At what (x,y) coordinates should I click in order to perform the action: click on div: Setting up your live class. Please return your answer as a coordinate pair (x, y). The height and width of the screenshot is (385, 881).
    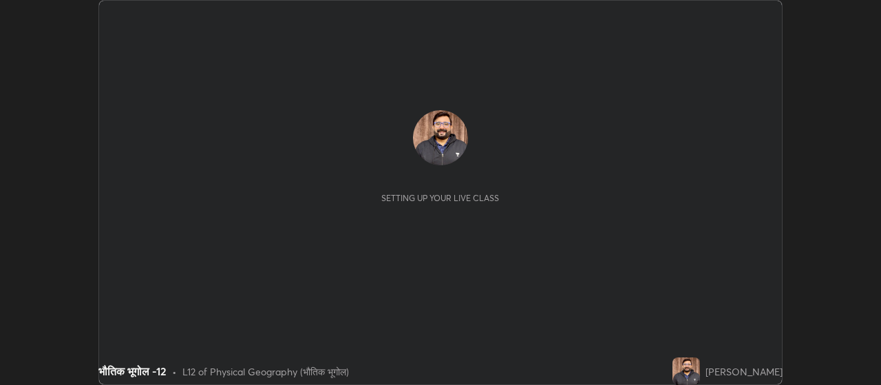
    Looking at the image, I should click on (440, 198).